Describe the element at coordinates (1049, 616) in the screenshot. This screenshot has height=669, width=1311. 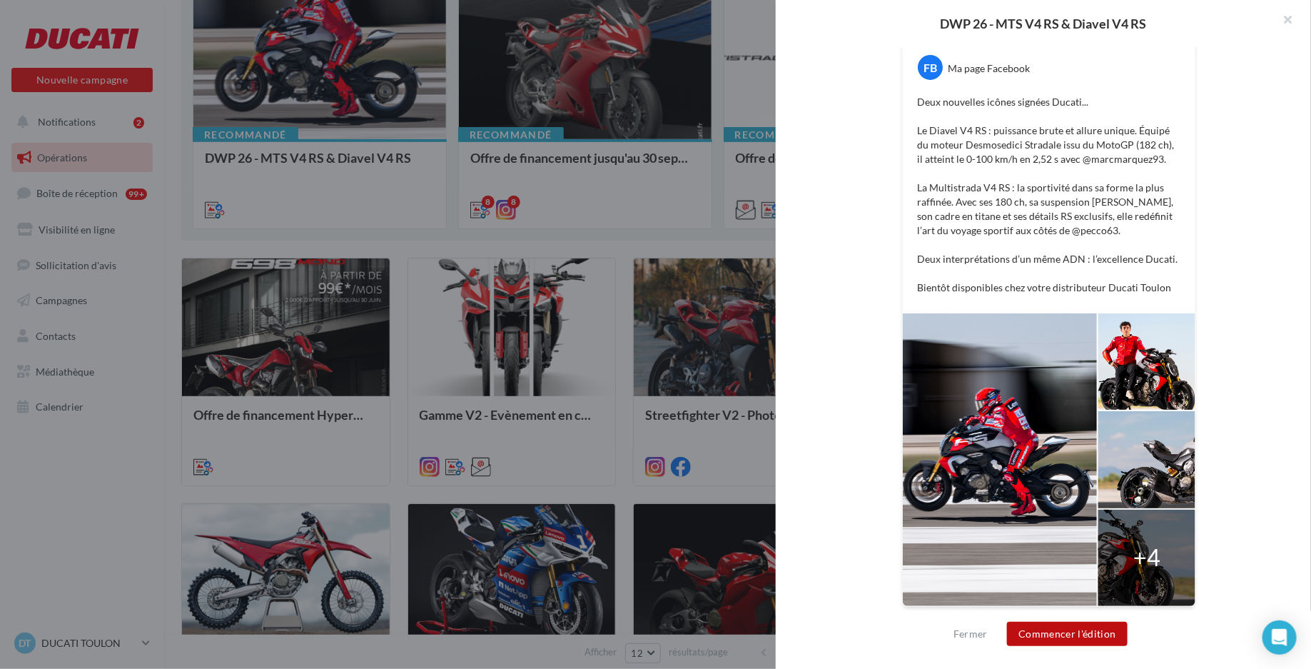
I see `div: La prévisualisation est non-contractuelle` at that location.